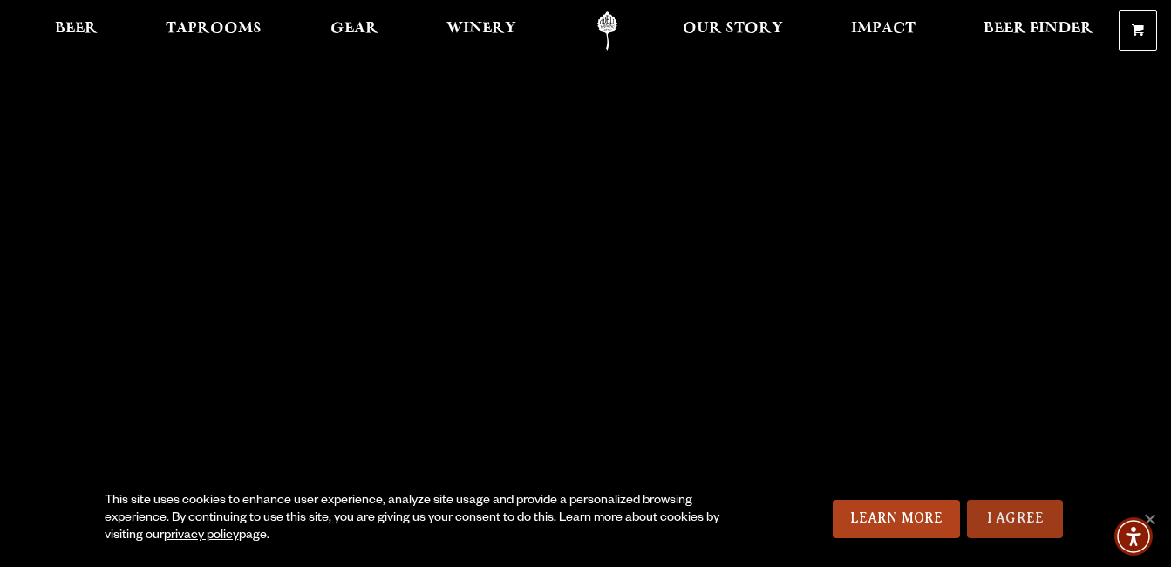  Describe the element at coordinates (76, 31) in the screenshot. I see `a: Beer` at that location.